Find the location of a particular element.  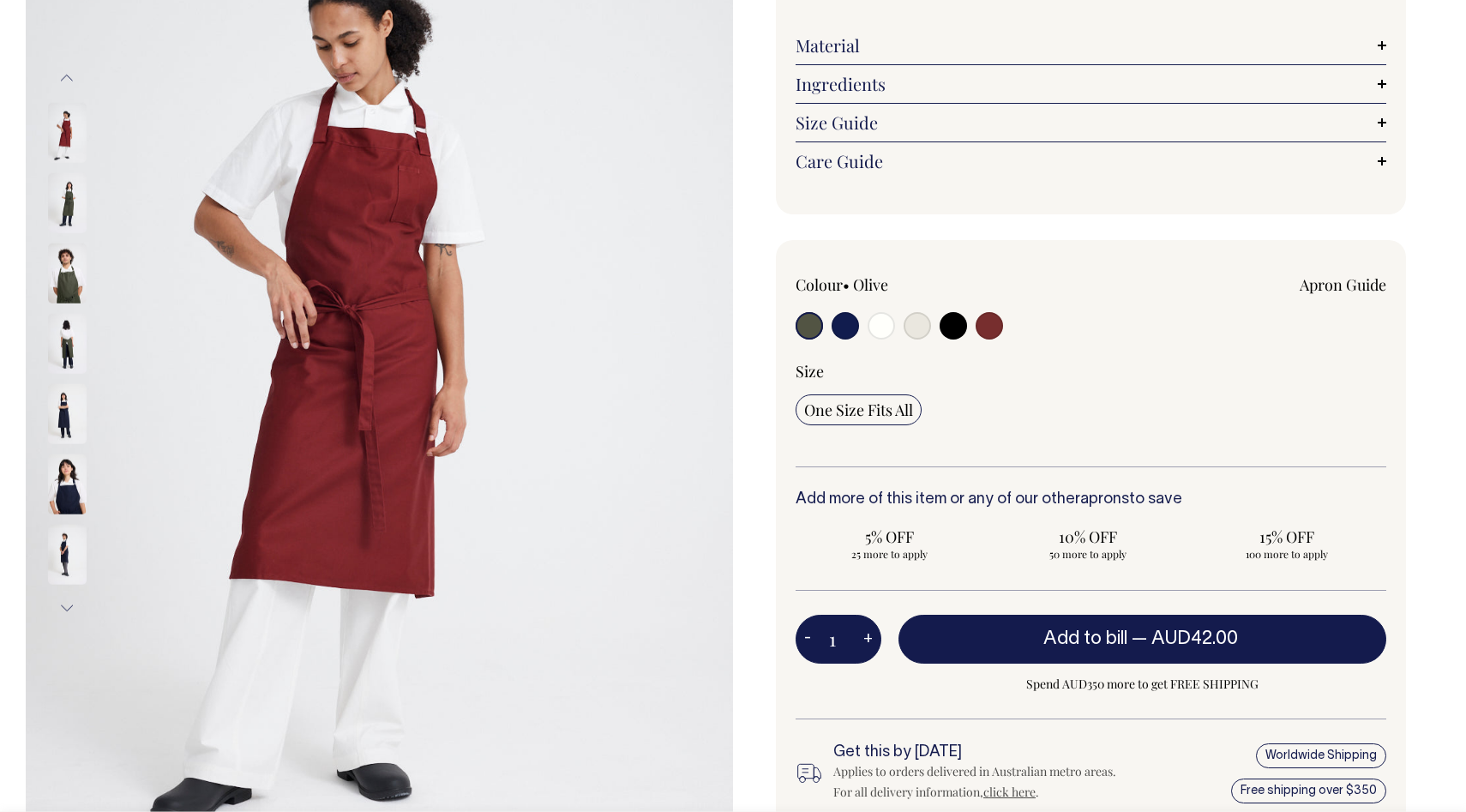

img: Birdy Apron is located at coordinates (67, 132).